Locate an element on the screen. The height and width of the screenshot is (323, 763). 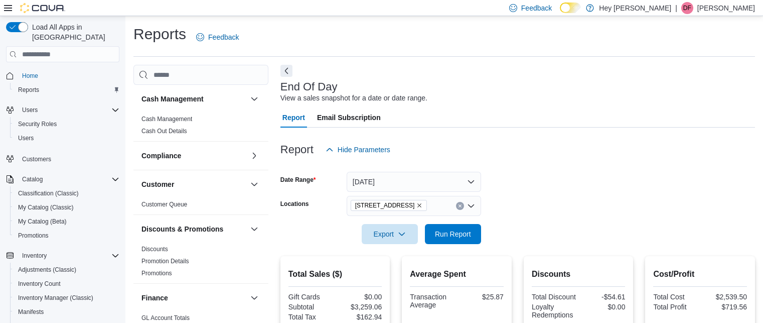
button: Customer is located at coordinates (194, 184).